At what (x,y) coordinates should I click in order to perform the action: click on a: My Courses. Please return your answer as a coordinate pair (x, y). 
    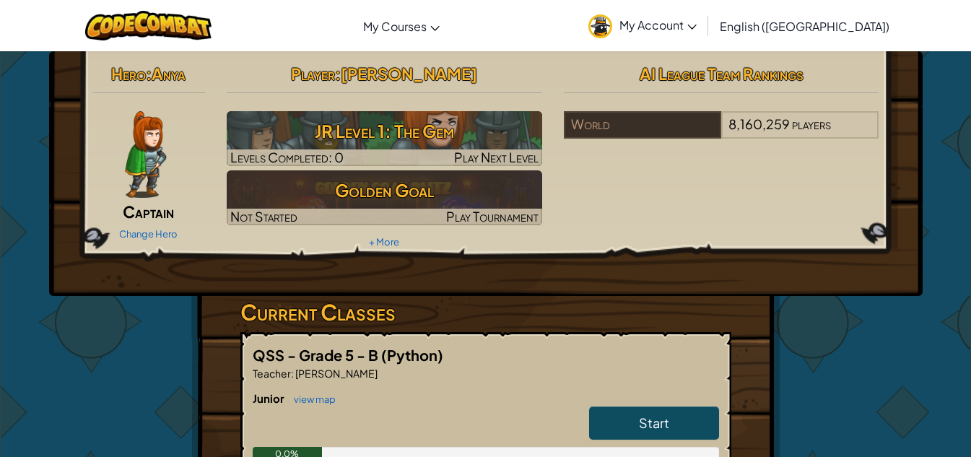
    Looking at the image, I should click on (401, 26).